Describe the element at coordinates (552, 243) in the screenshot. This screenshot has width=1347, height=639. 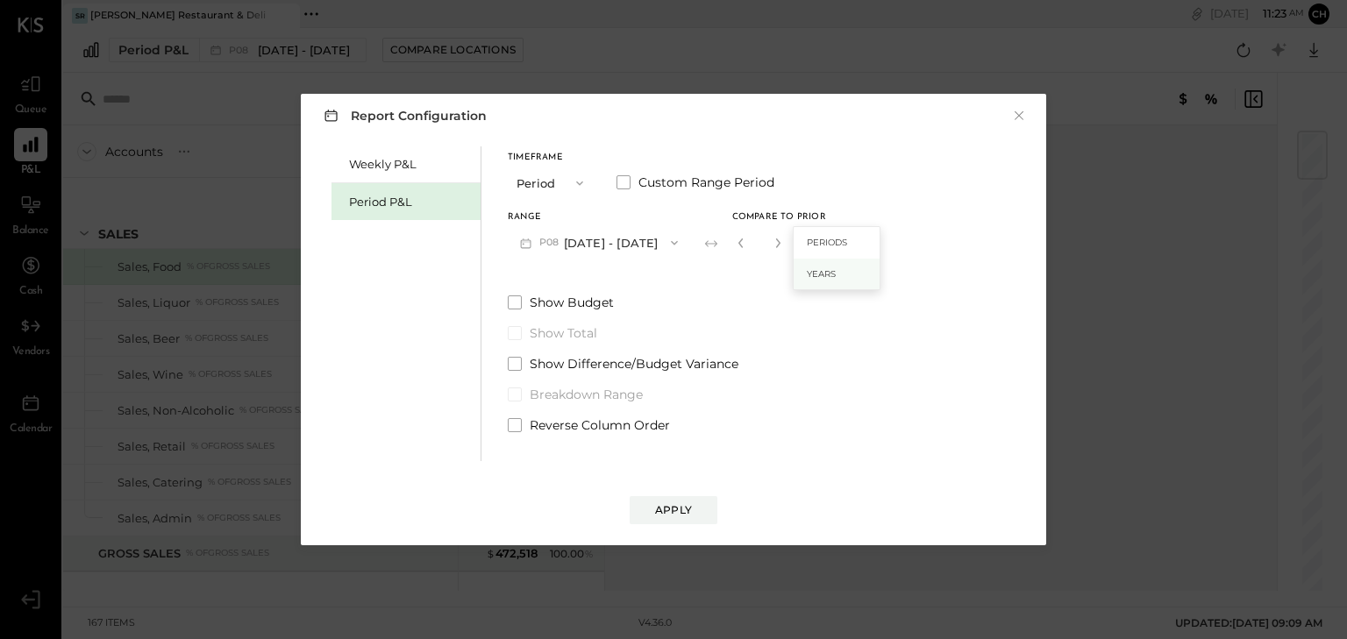
I see `span: P08` at that location.